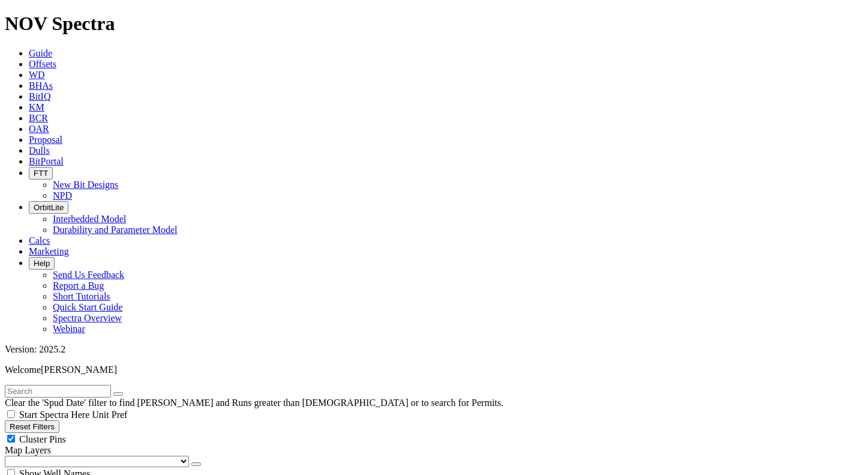 The width and height of the screenshot is (864, 475). Describe the element at coordinates (32, 426) in the screenshot. I see `button: Reset Filters` at that location.